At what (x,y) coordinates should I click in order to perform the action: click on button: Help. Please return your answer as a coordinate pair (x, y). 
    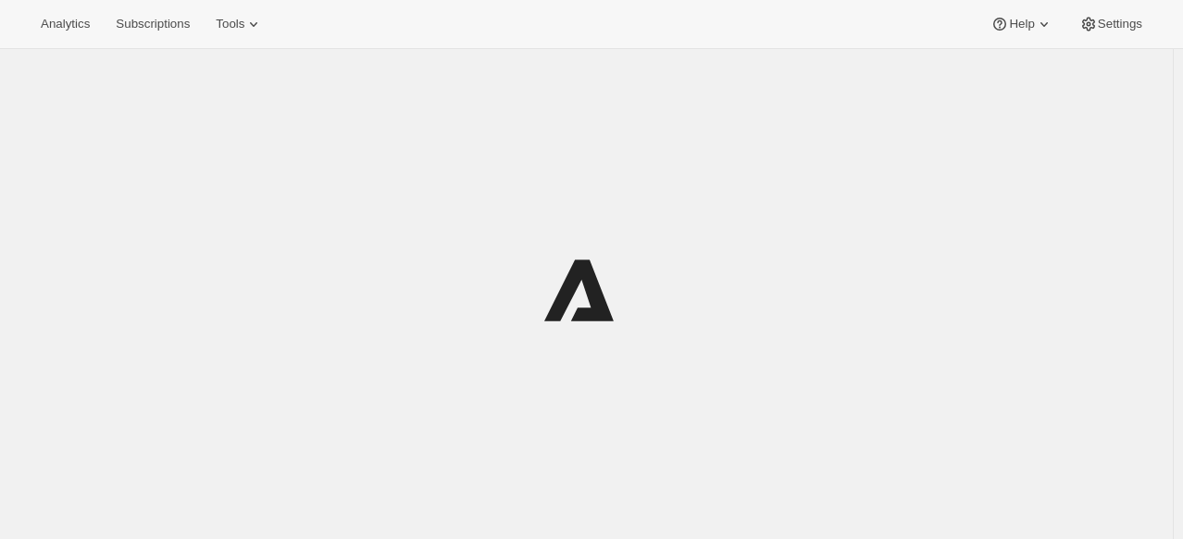
    Looking at the image, I should click on (1021, 24).